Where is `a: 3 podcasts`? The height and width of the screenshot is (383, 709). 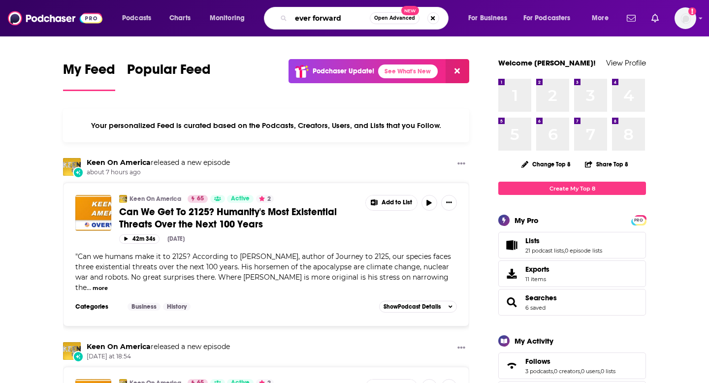
a: 3 podcasts is located at coordinates (539, 371).